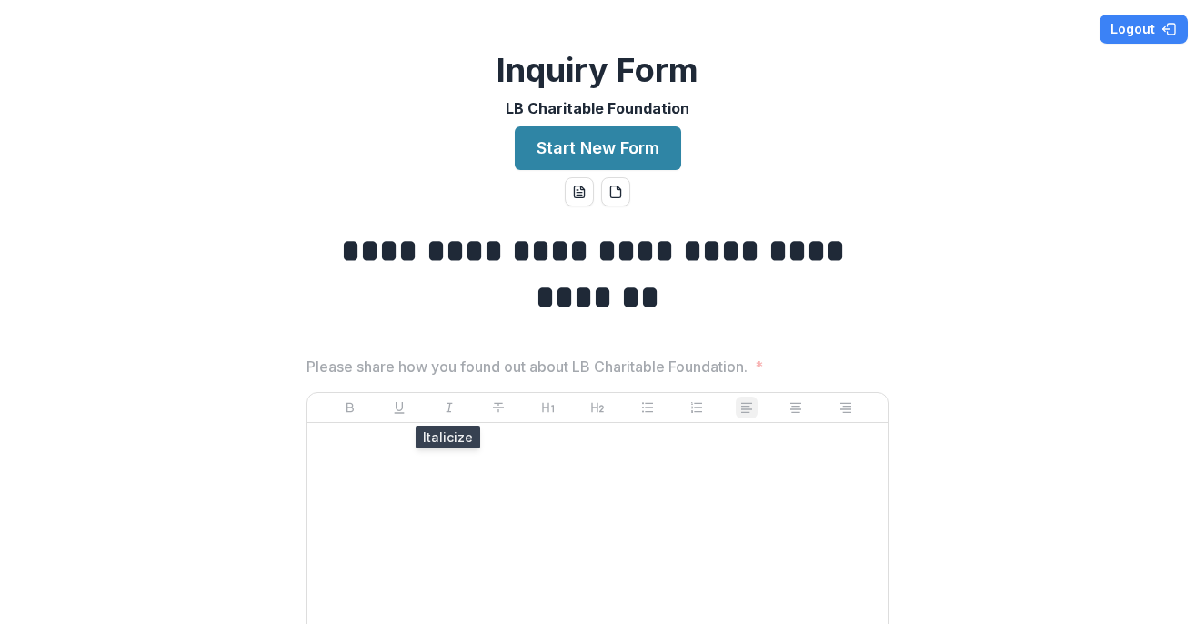  Describe the element at coordinates (399, 407) in the screenshot. I see `button: Underline` at that location.